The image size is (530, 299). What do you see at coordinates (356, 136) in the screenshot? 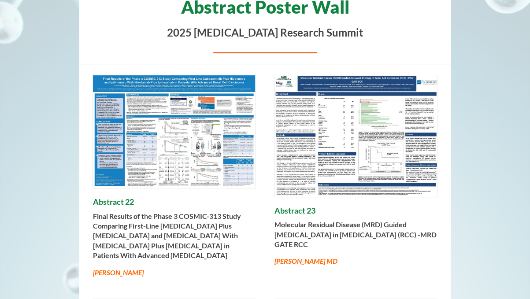
I see `img: 23_Desai_Arpita` at bounding box center [356, 136].